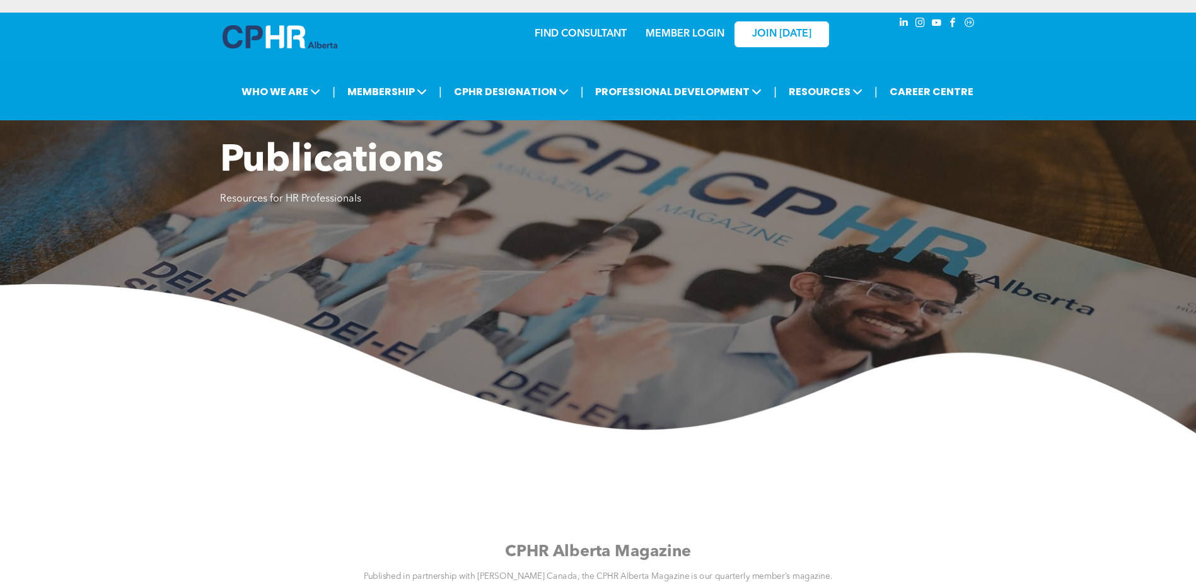 The height and width of the screenshot is (582, 1196). Describe the element at coordinates (598, 552) in the screenshot. I see `span: CPHR Alberta Magazine` at that location.